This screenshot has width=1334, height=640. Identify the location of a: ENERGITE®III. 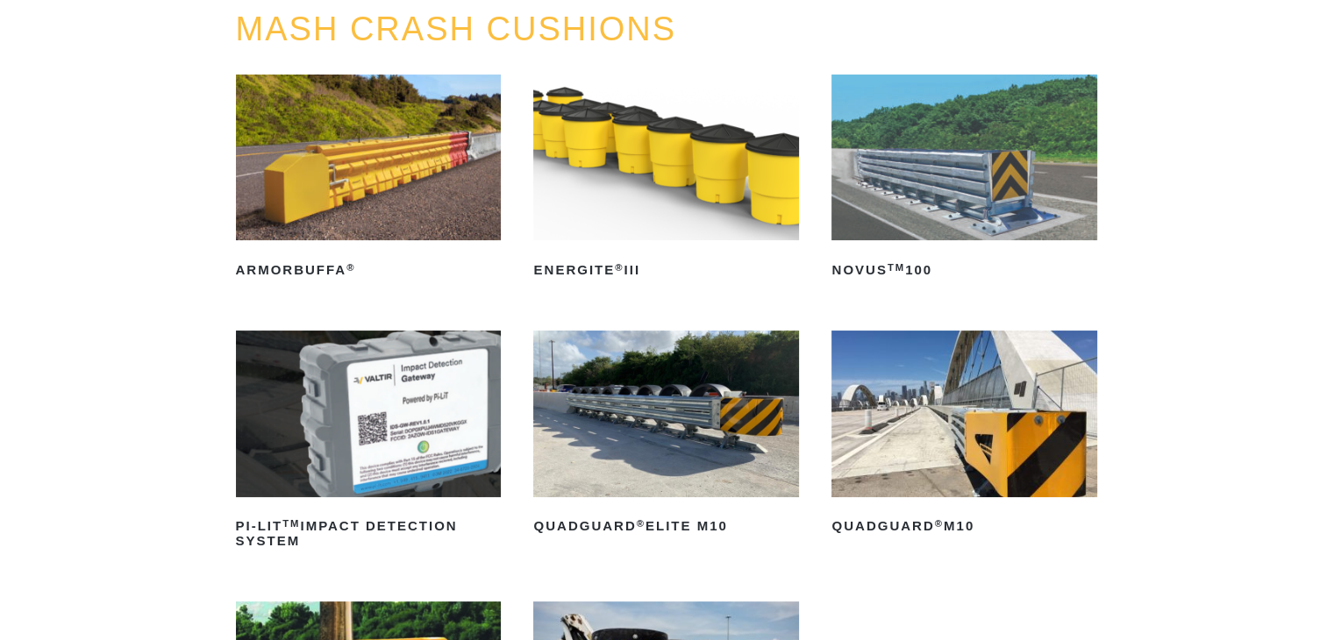
(666, 179).